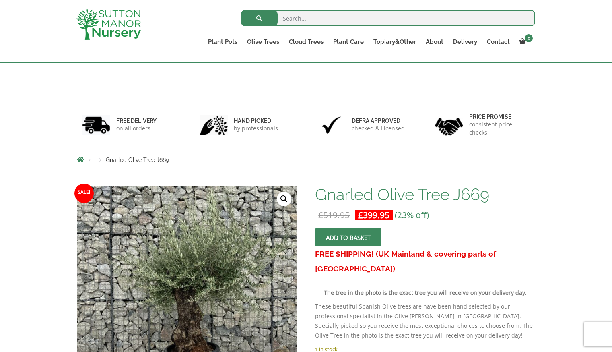 The image size is (612, 352). What do you see at coordinates (306, 42) in the screenshot?
I see `a: Cloud Trees` at bounding box center [306, 42].